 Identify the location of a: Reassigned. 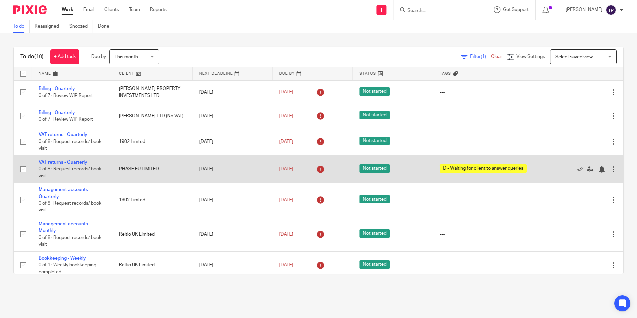
(49, 26).